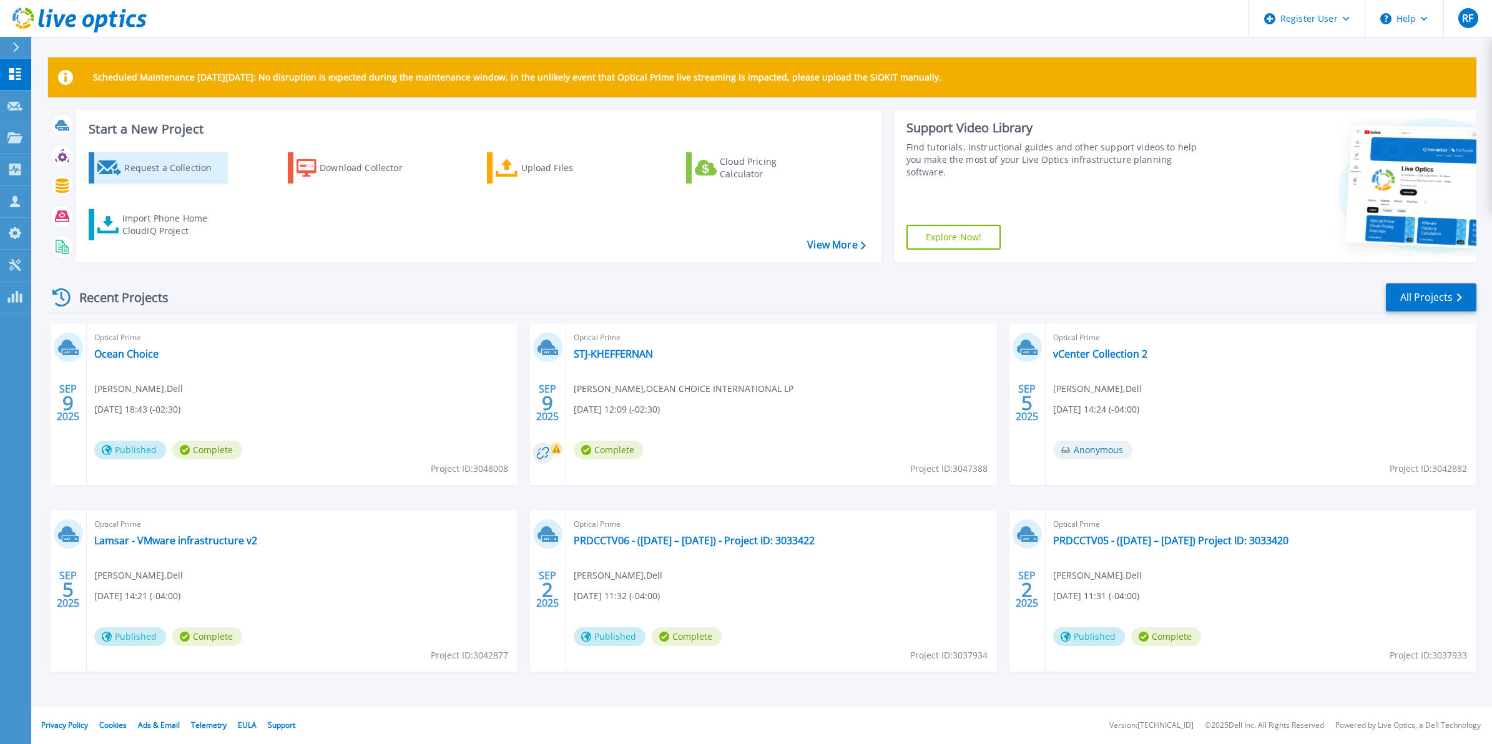 Image resolution: width=1492 pixels, height=744 pixels. Describe the element at coordinates (1431, 297) in the screenshot. I see `a: All Projects` at that location.